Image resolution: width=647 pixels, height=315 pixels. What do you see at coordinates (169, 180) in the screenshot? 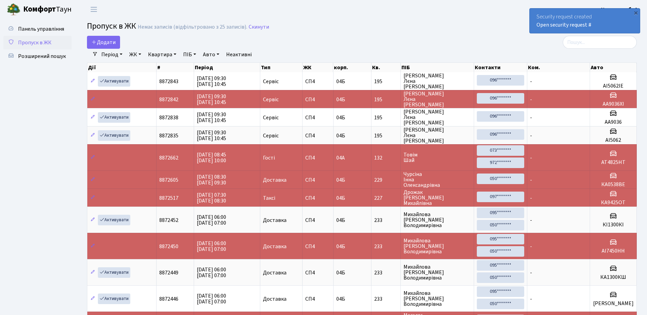
I see `span: 8872605` at bounding box center [169, 180].